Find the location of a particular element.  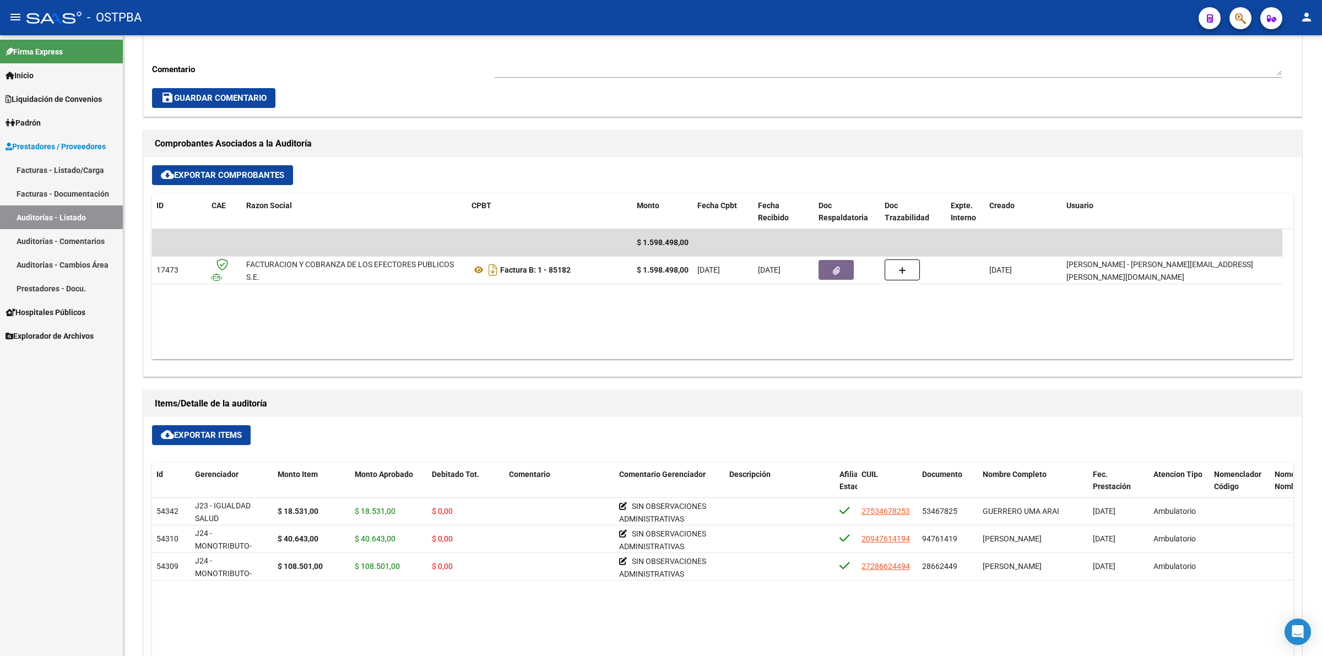

span: 53467825 is located at coordinates (940, 511).